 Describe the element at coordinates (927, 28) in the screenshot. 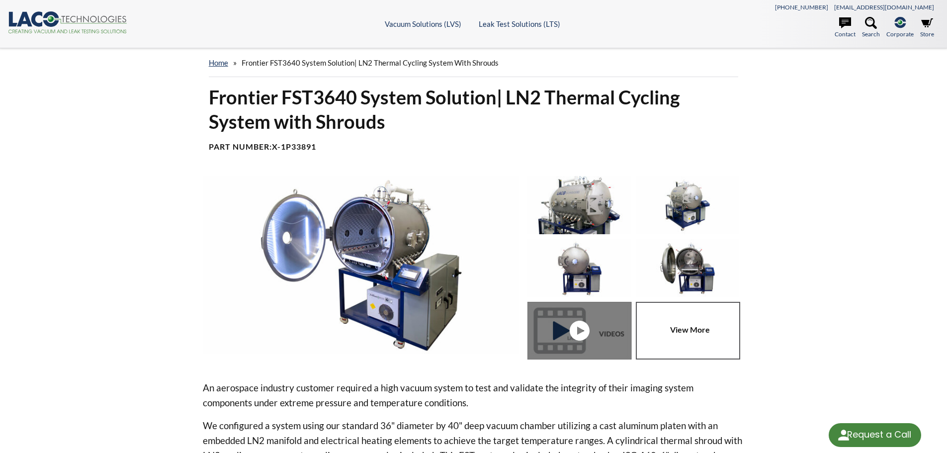

I see `a: Store` at that location.